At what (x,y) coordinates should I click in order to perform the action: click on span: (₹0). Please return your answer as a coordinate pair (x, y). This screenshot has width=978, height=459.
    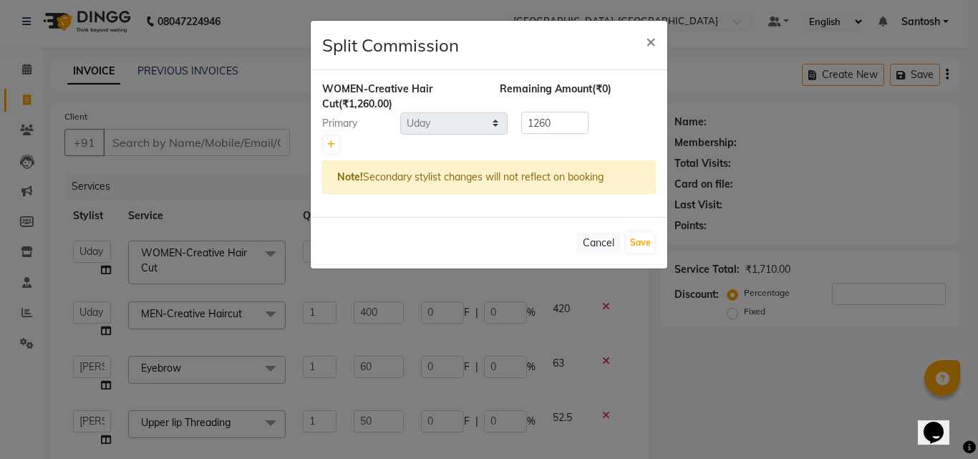
    Looking at the image, I should click on (601, 89).